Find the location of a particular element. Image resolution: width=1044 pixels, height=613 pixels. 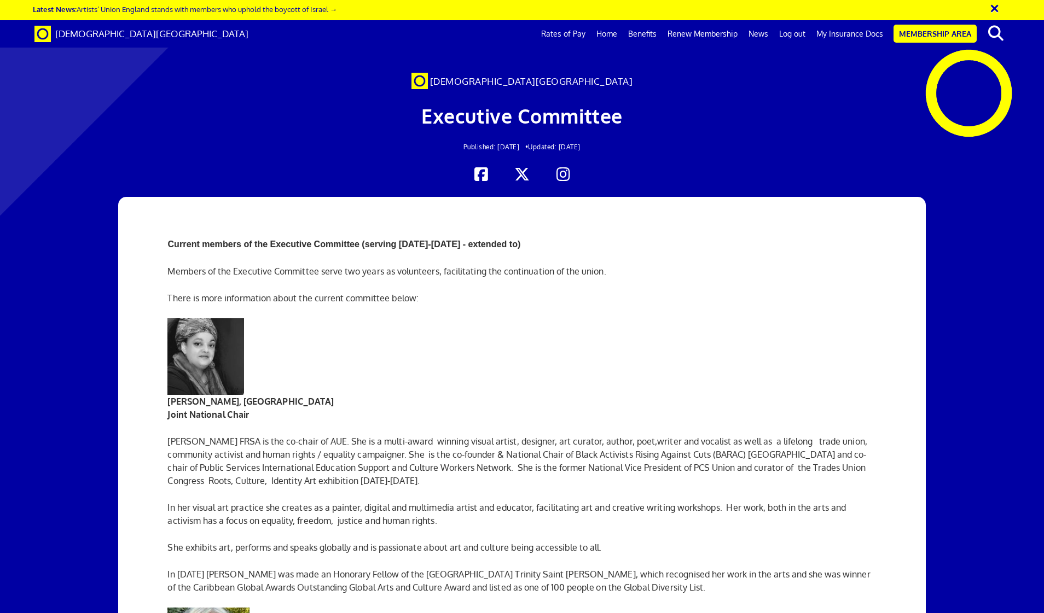

a: Latest News:Artists’ Union England stands with members who uphold the boycott of Israel → is located at coordinates (185, 9).